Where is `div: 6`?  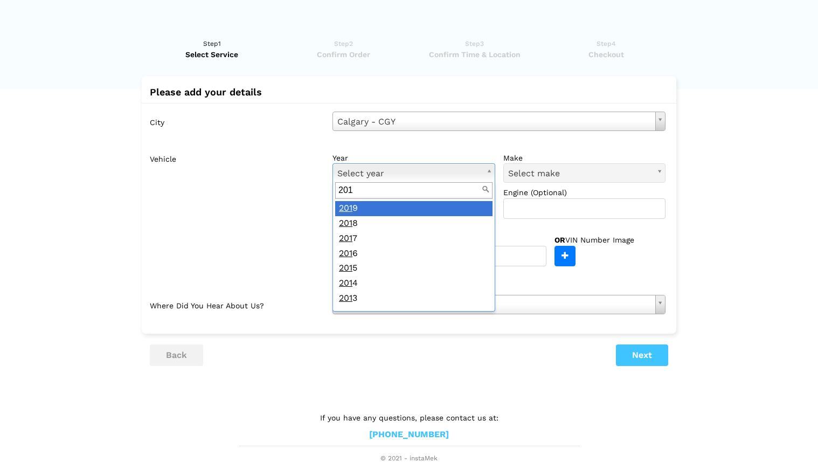
div: 6 is located at coordinates (414, 254).